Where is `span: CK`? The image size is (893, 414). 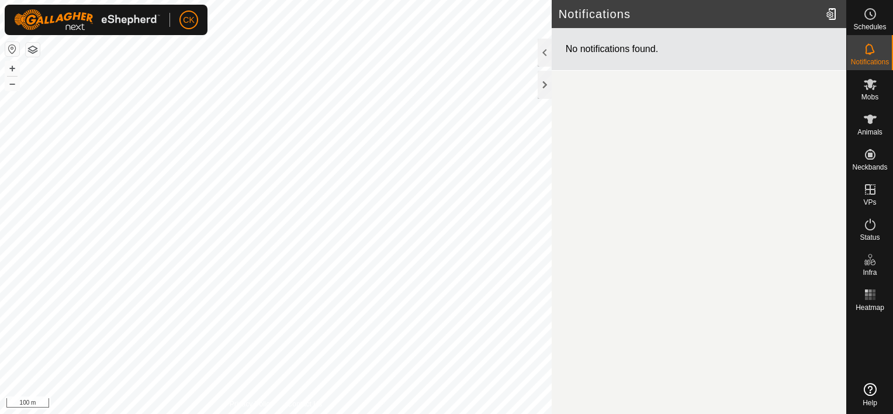
span: CK is located at coordinates (188, 20).